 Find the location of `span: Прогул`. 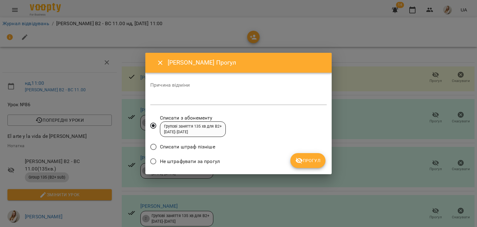

span: Прогул is located at coordinates (308, 160).